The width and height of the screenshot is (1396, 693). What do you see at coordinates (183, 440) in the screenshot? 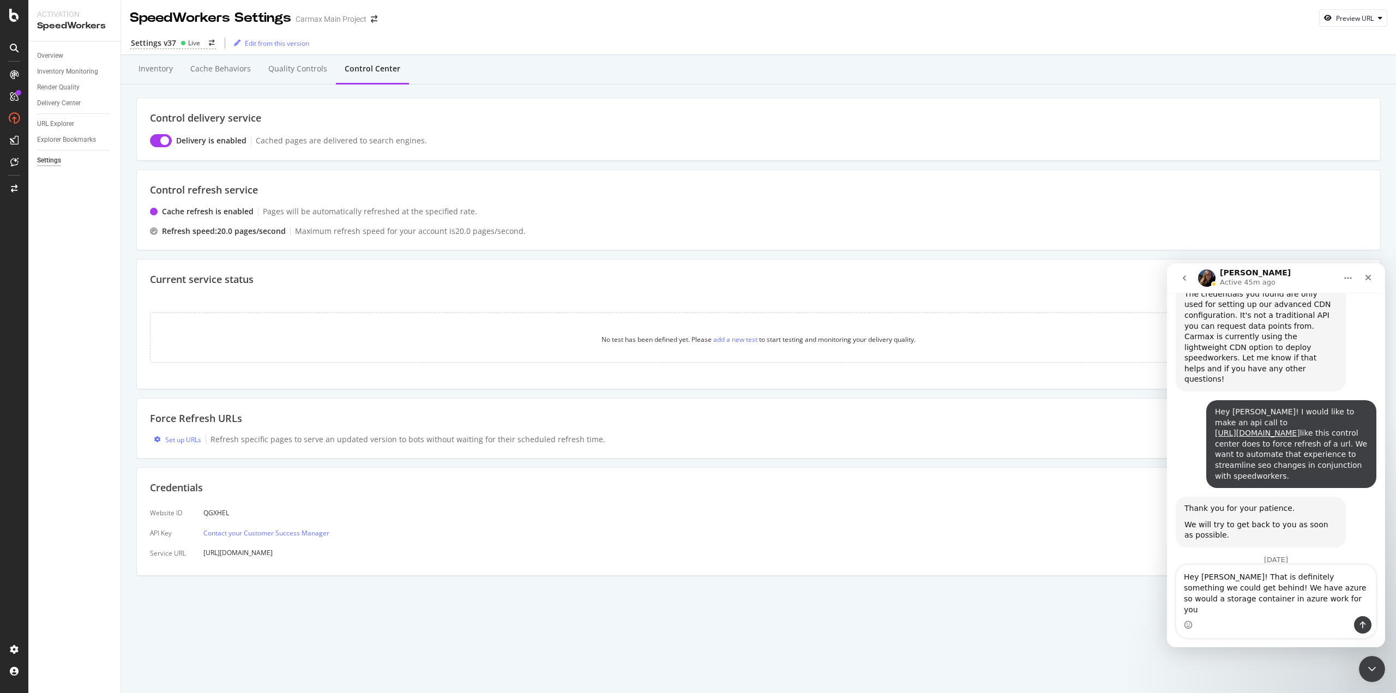
I see `div: Set up URLs` at bounding box center [183, 440].